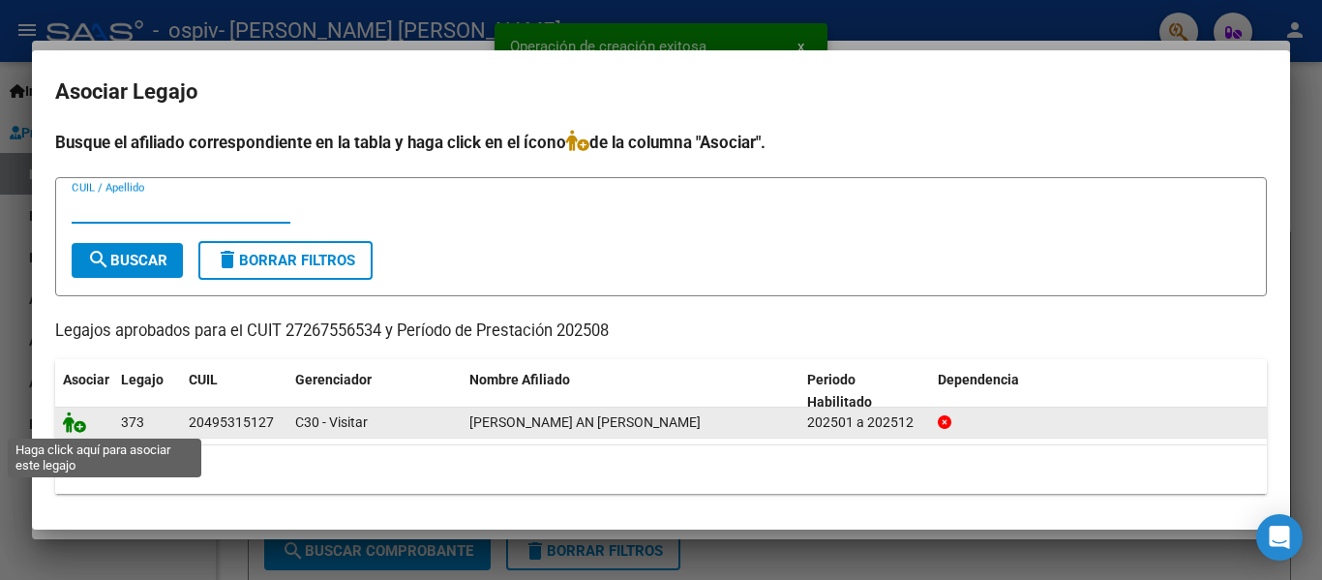 The width and height of the screenshot is (1322, 580). I want to click on span: 373, so click(133, 422).